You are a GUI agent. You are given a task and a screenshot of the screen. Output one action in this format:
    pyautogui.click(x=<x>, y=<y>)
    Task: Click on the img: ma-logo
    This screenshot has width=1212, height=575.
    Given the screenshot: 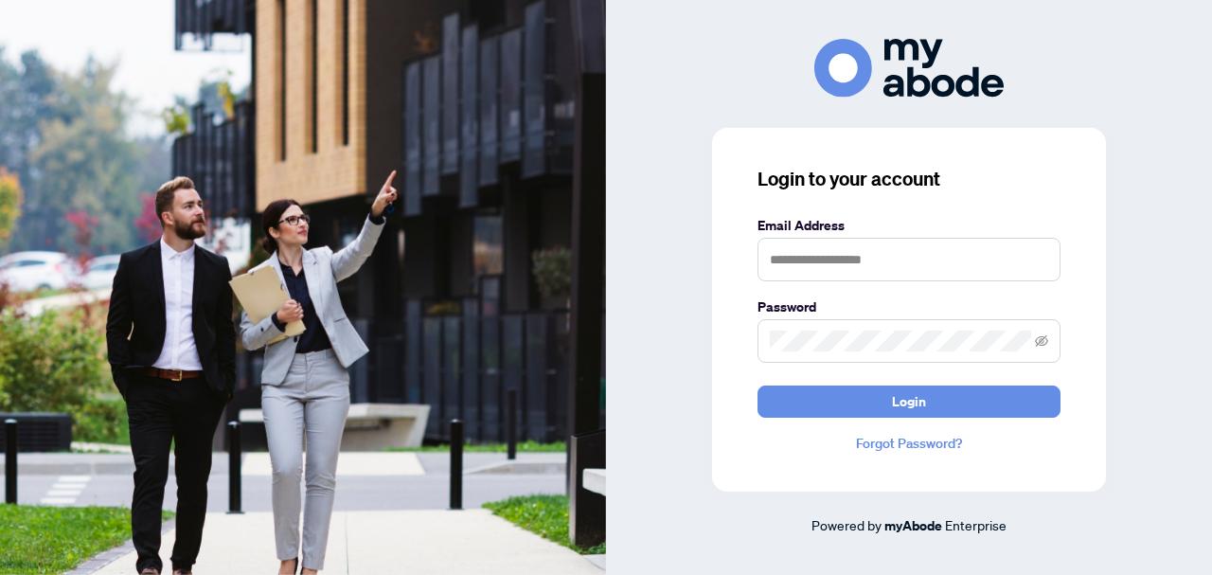 What is the action you would take?
    pyautogui.click(x=909, y=67)
    